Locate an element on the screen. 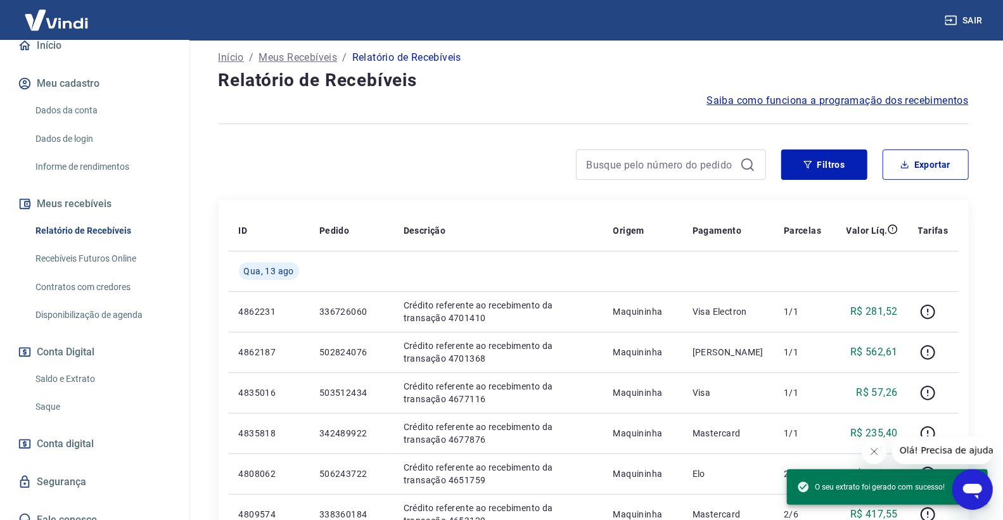 The height and width of the screenshot is (520, 1003). span: Saiba como funciona a programação dos recebimentos is located at coordinates (838, 101).